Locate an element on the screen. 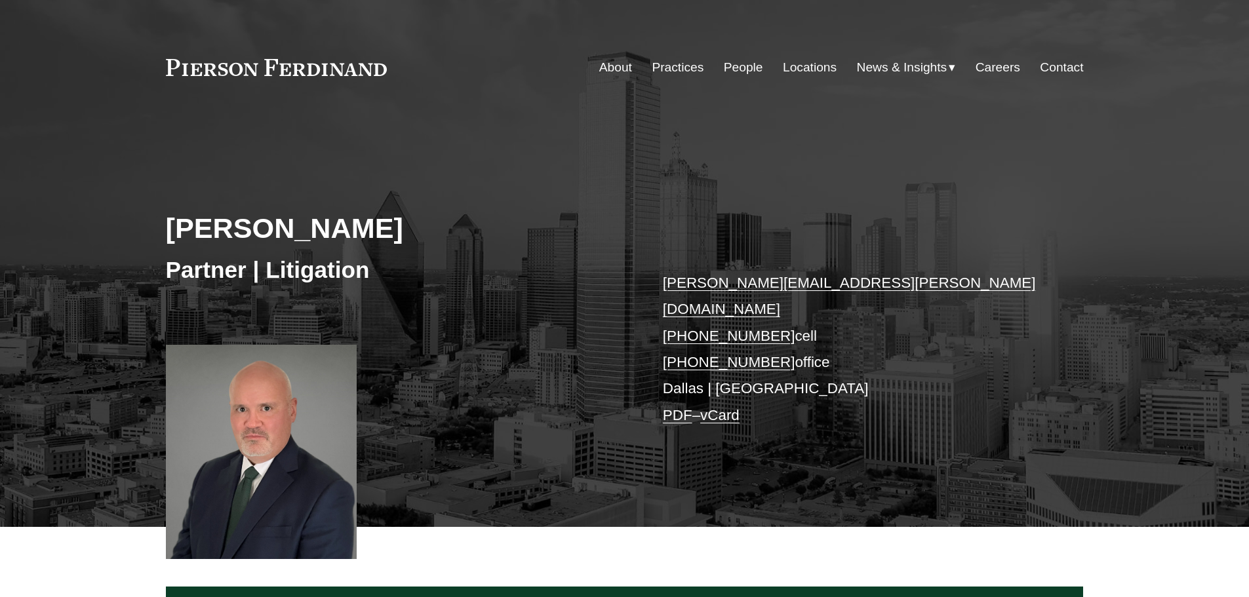  h3: Partner | Litigation is located at coordinates (395, 270).